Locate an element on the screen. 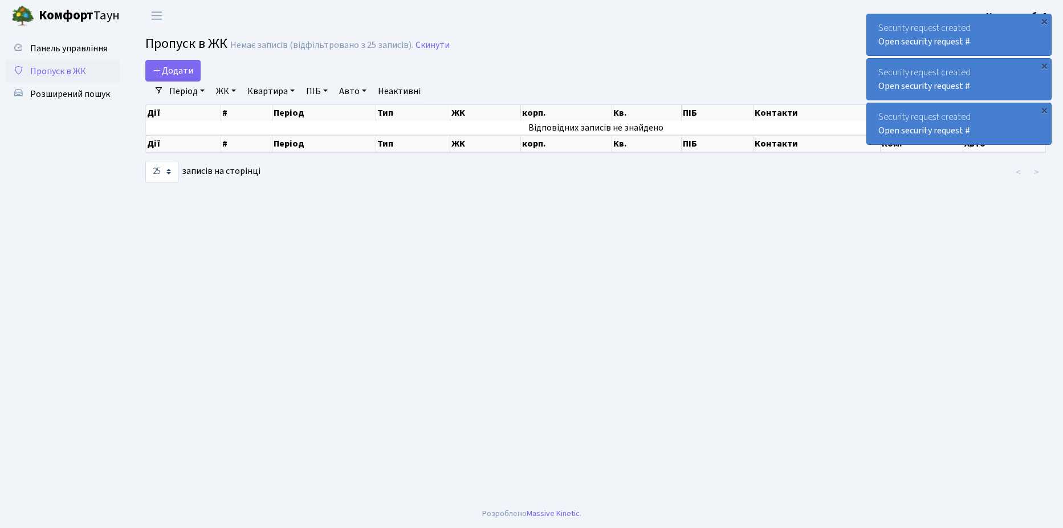 The image size is (1063, 528). a: Додати is located at coordinates (173, 71).